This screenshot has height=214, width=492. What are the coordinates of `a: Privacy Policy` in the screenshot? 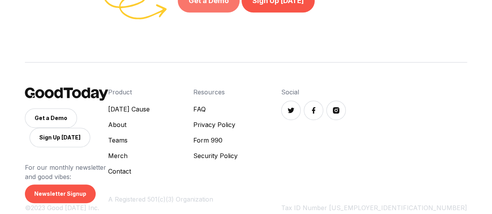 It's located at (215, 125).